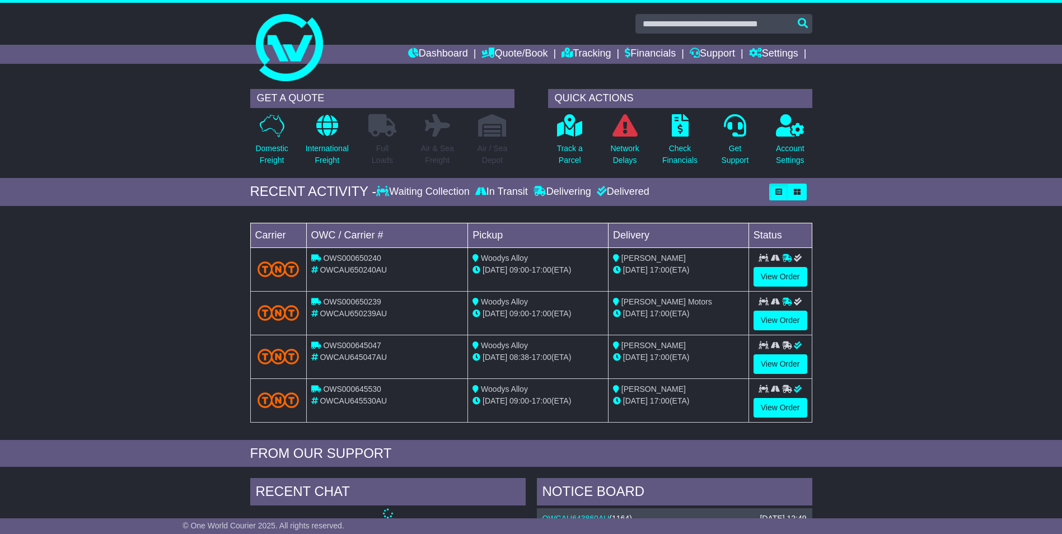 This screenshot has width=1062, height=534. I want to click on div: FROM OUR SUPPORT, so click(531, 454).